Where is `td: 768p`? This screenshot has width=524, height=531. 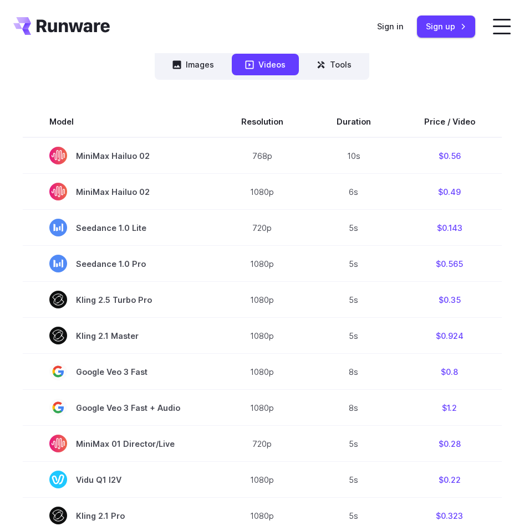 td: 768p is located at coordinates (262, 156).